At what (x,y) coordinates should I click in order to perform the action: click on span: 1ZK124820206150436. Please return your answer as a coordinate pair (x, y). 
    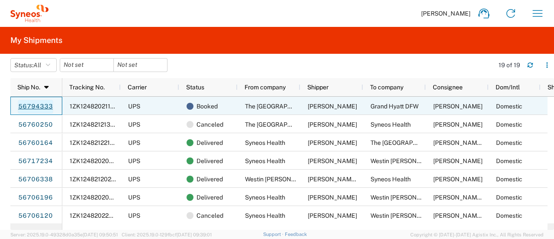
    Looking at the image, I should click on (102, 197).